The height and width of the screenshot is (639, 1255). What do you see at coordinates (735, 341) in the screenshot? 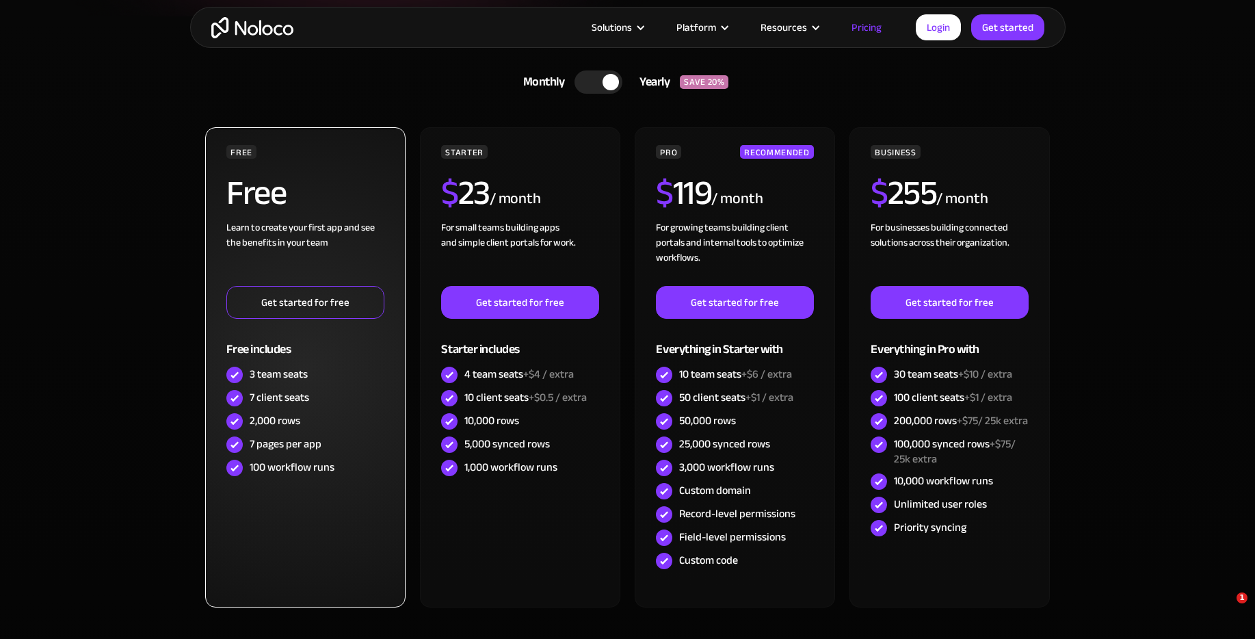
I see `div: Everything in Starter with` at bounding box center [735, 341].